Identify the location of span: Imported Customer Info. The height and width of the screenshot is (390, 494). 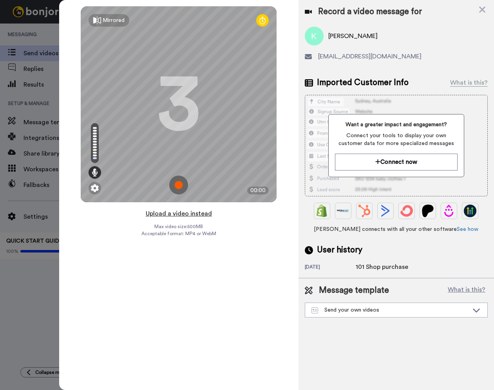
(363, 83).